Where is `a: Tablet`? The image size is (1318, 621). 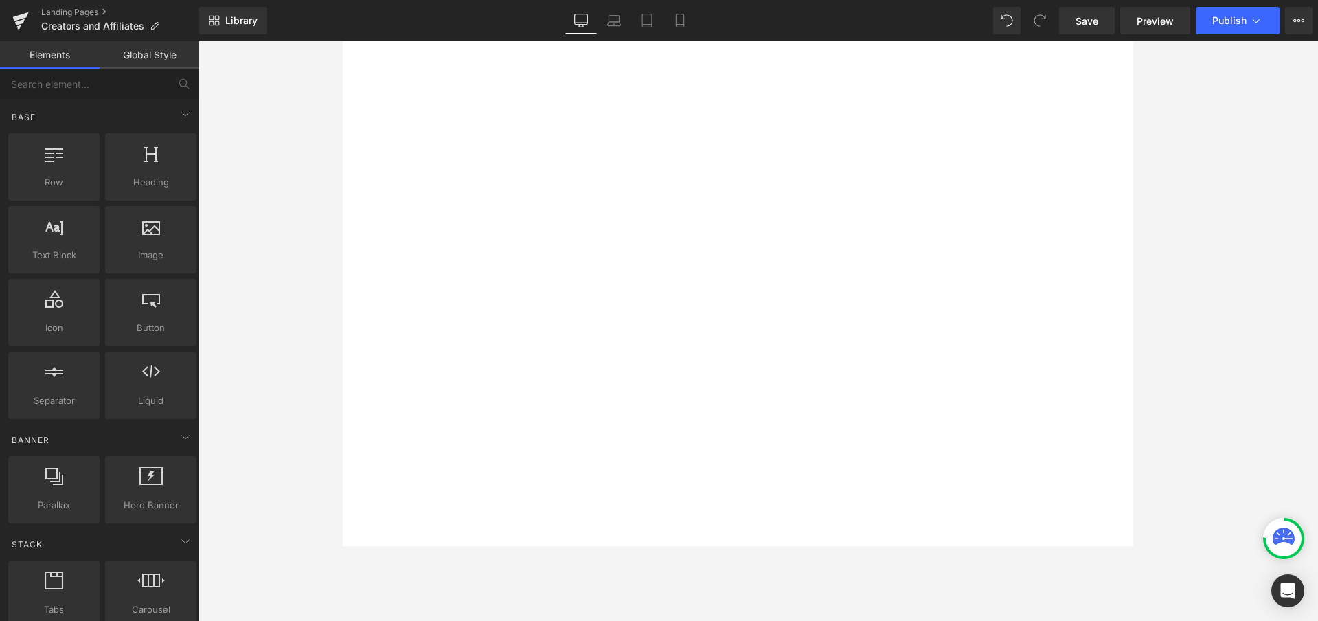 a: Tablet is located at coordinates (647, 21).